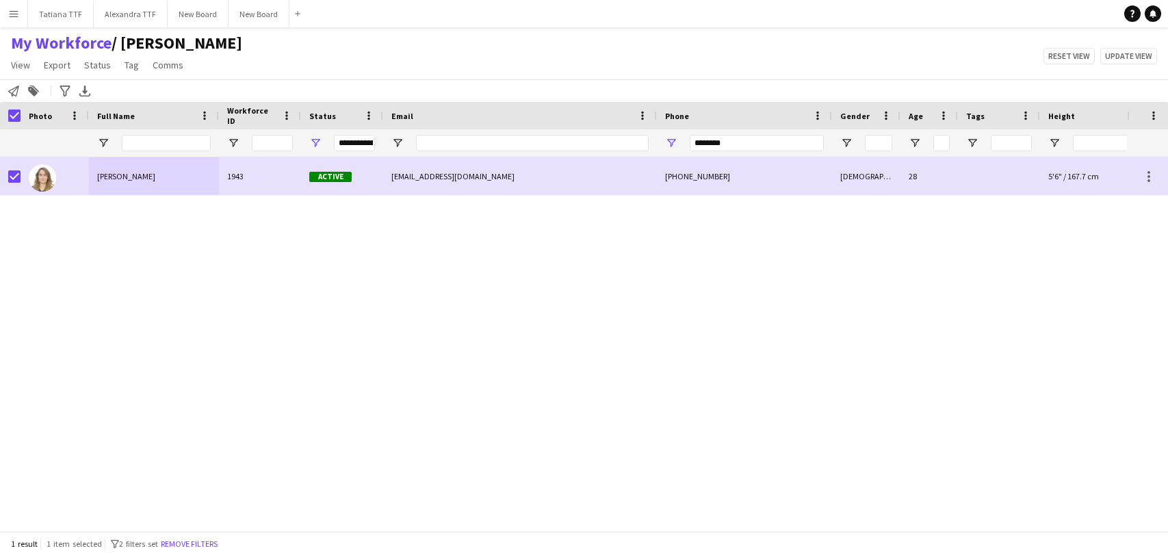 The height and width of the screenshot is (555, 1168). I want to click on input: Workforce ID Filter Input, so click(272, 143).